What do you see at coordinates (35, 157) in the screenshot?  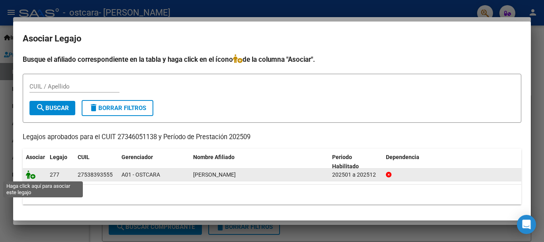 I see `span: Asociar` at bounding box center [35, 157].